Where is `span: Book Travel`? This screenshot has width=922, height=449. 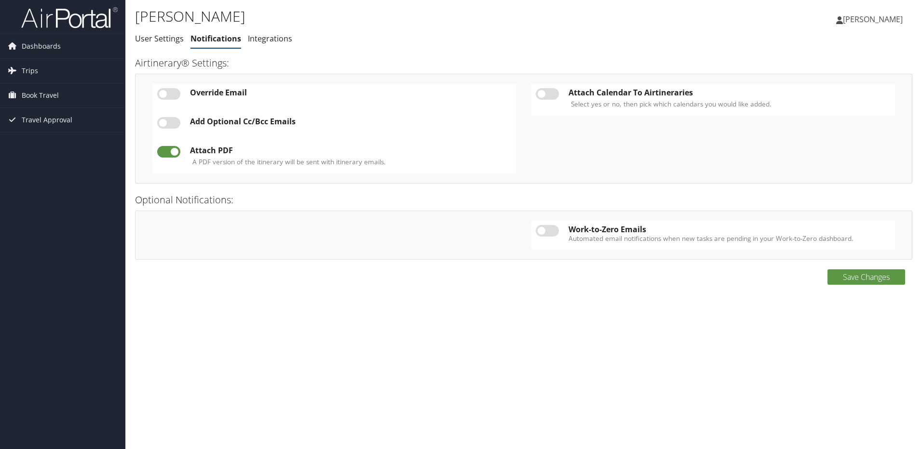 span: Book Travel is located at coordinates (40, 95).